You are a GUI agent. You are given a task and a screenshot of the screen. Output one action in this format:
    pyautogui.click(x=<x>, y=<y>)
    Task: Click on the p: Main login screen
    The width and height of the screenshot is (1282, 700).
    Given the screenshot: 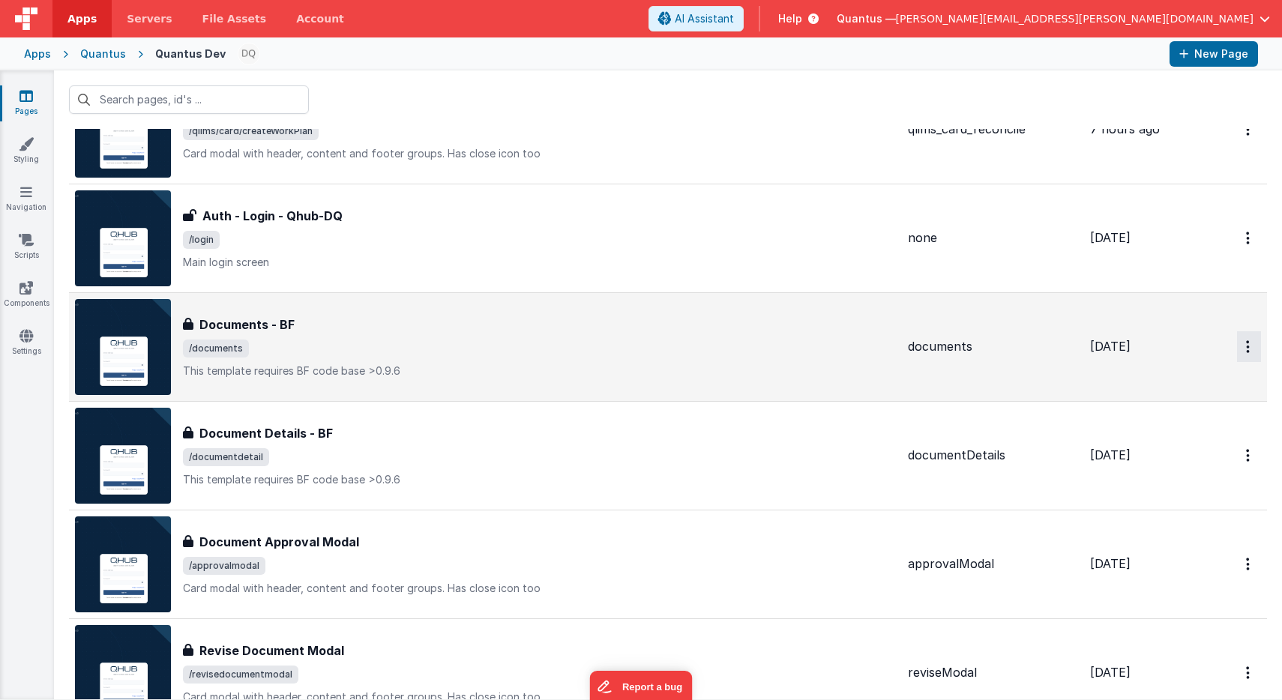 What is the action you would take?
    pyautogui.click(x=539, y=262)
    